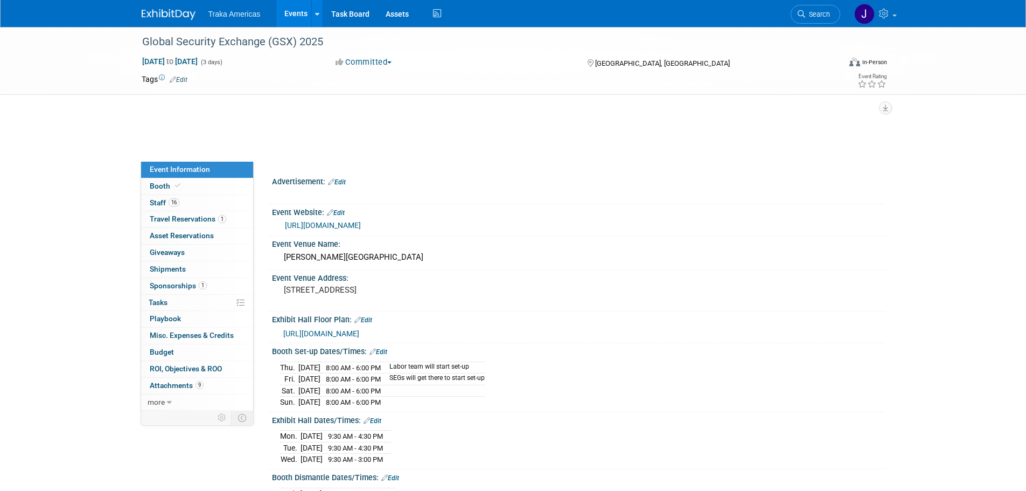 This screenshot has height=491, width=1026. What do you see at coordinates (188, 219) in the screenshot?
I see `span: Travel Reservations` at bounding box center [188, 219].